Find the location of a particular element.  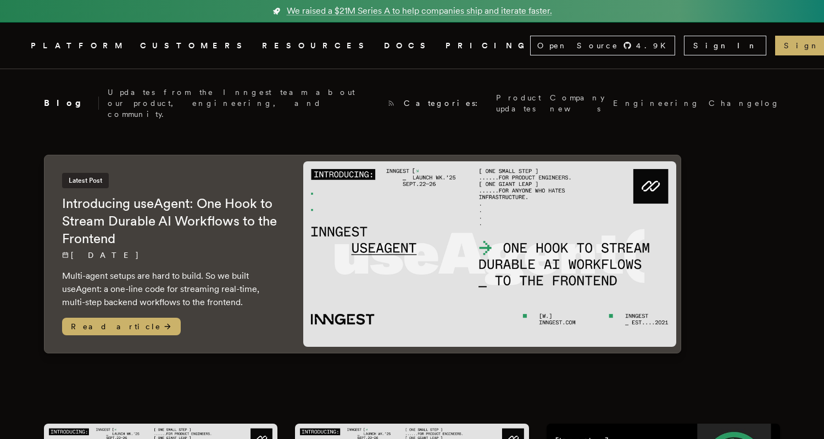

a: Company news is located at coordinates (577, 103).